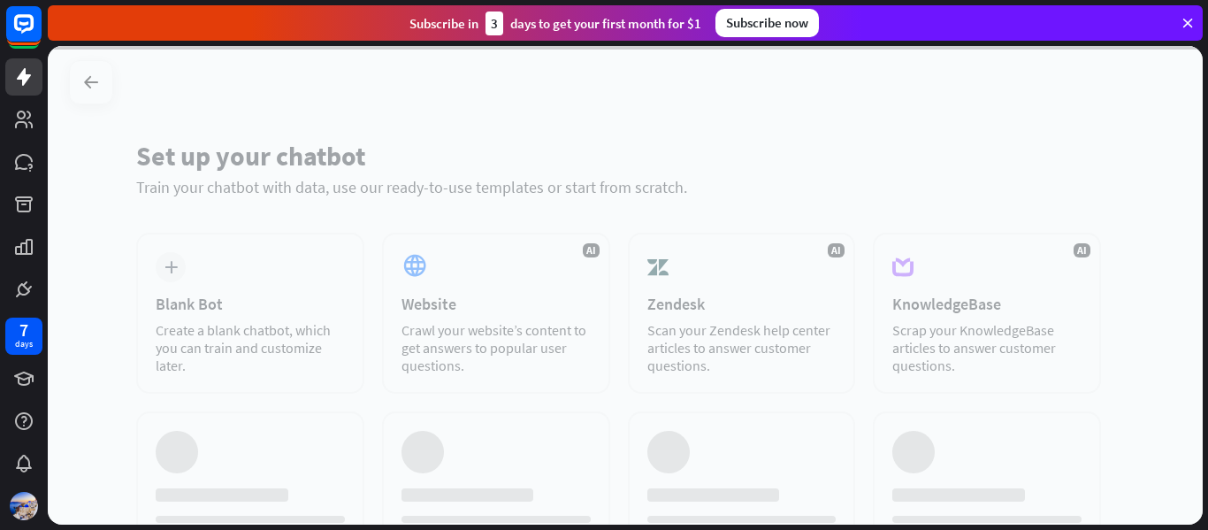 This screenshot has width=1208, height=530. Describe the element at coordinates (24, 330) in the screenshot. I see `div: 7` at that location.